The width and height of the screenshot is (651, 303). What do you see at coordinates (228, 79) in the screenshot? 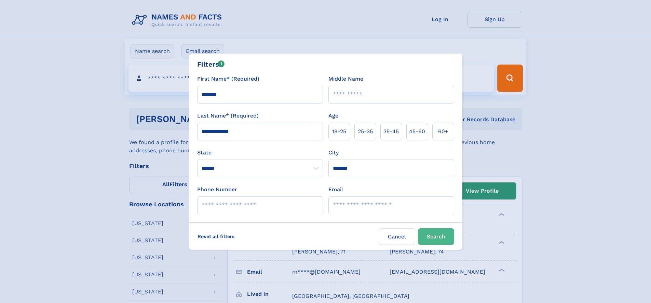
I see `label: First Name* (Required)` at bounding box center [228, 79].